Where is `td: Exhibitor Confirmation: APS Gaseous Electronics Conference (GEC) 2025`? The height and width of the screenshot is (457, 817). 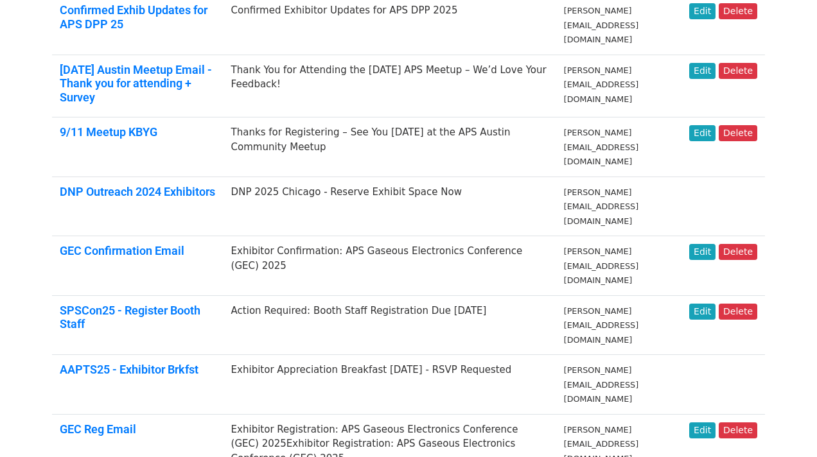 td: Exhibitor Confirmation: APS Gaseous Electronics Conference (GEC) 2025 is located at coordinates (390, 266).